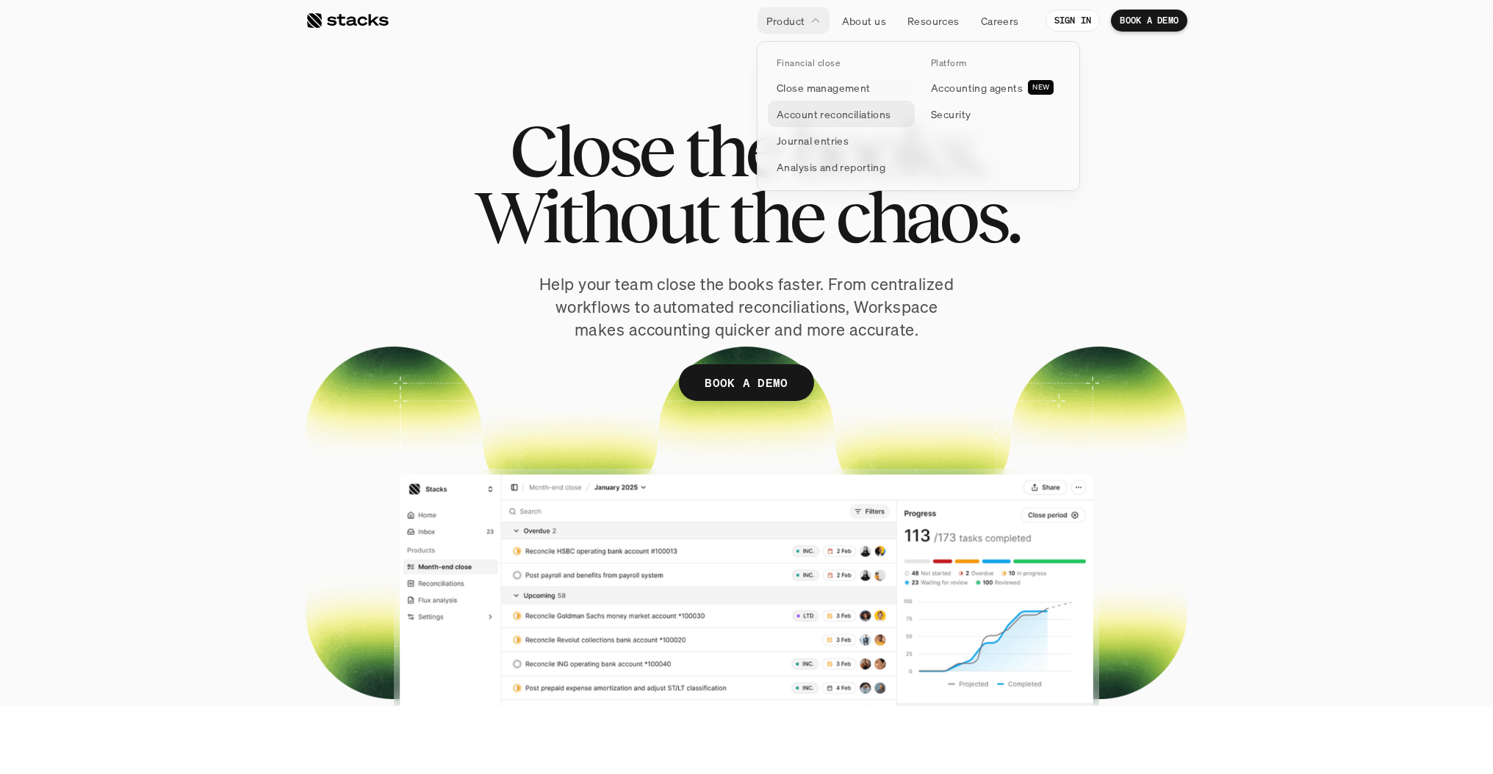  What do you see at coordinates (206, 285) in the screenshot?
I see `a: Privacy Policy` at bounding box center [206, 285].